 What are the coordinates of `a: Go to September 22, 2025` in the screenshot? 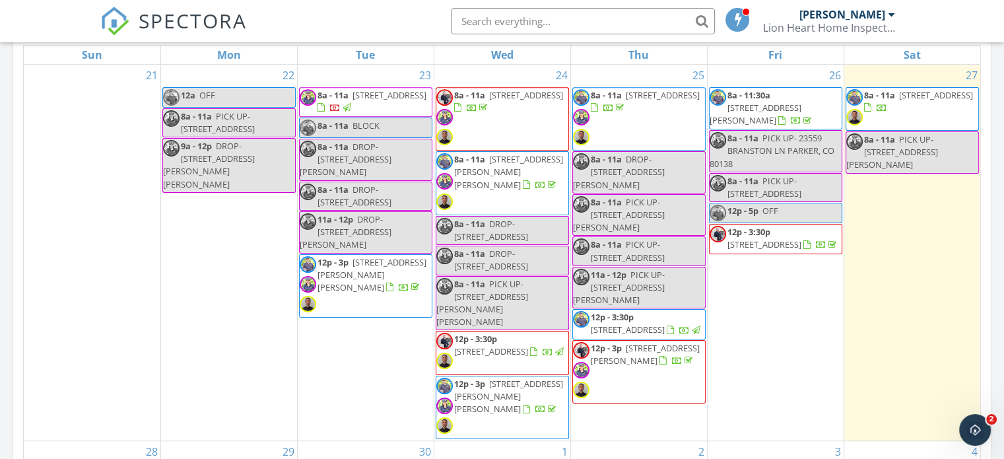 It's located at (289, 75).